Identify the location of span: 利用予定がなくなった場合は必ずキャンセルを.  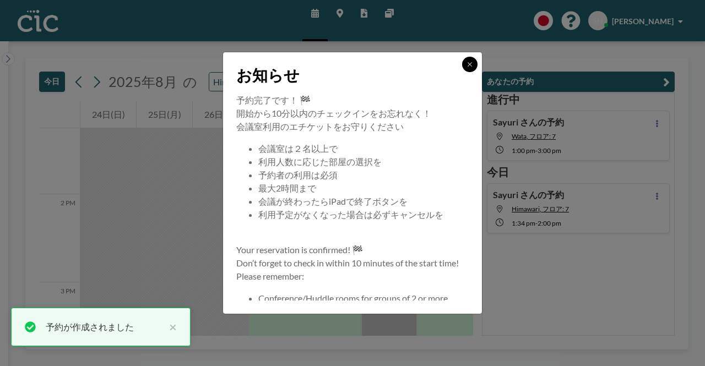
(351, 214).